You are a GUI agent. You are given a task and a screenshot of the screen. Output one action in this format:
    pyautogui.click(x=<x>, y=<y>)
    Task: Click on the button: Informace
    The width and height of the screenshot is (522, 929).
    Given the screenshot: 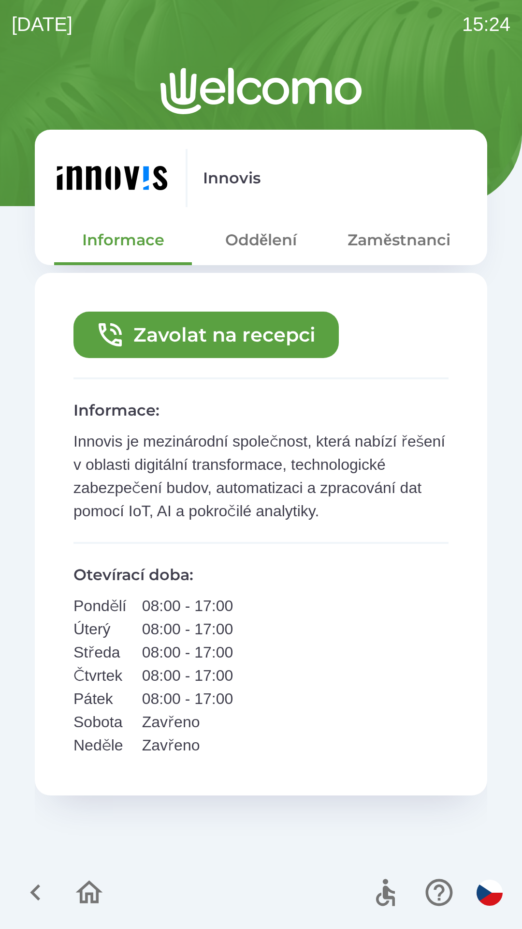 What is the action you would take?
    pyautogui.click(x=123, y=240)
    